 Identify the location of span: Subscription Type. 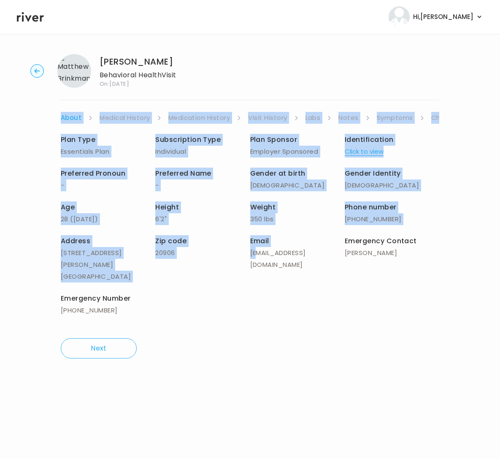
(188, 139).